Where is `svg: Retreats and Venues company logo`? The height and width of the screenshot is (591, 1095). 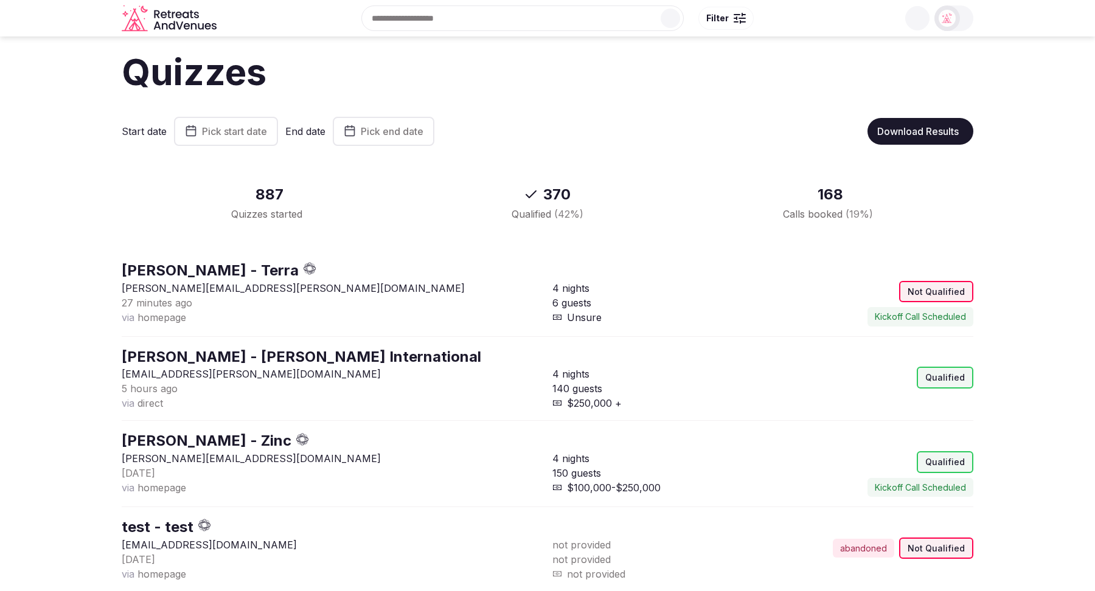 svg: Retreats and Venues company logo is located at coordinates (170, 18).